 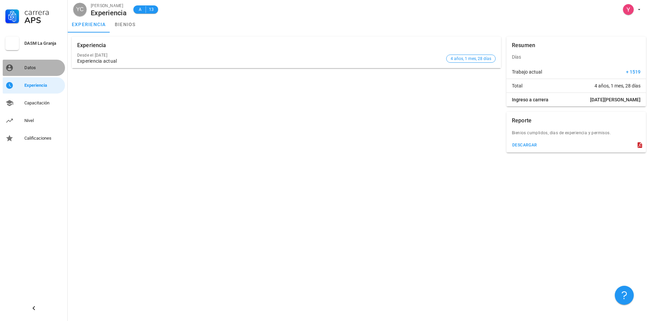 What do you see at coordinates (43, 20) in the screenshot?
I see `div: APS` at bounding box center [43, 20].